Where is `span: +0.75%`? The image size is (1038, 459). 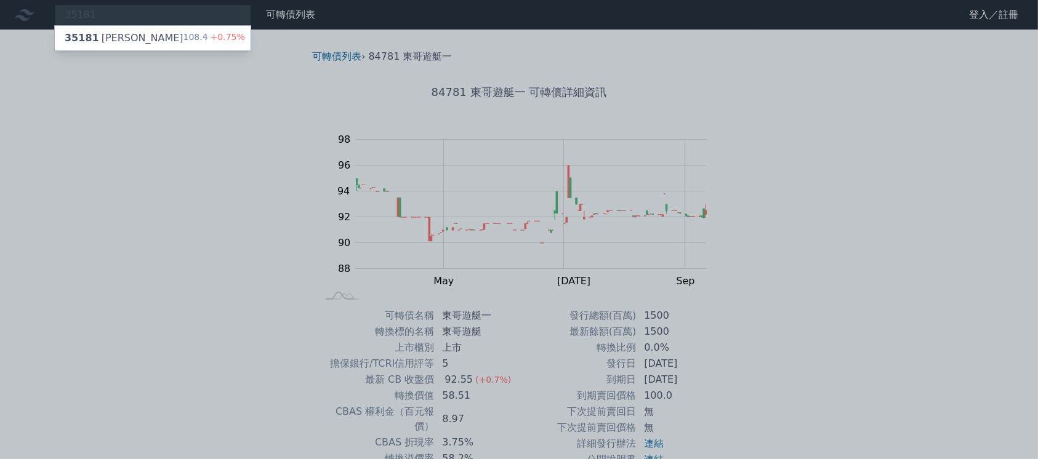 span: +0.75% is located at coordinates (226, 37).